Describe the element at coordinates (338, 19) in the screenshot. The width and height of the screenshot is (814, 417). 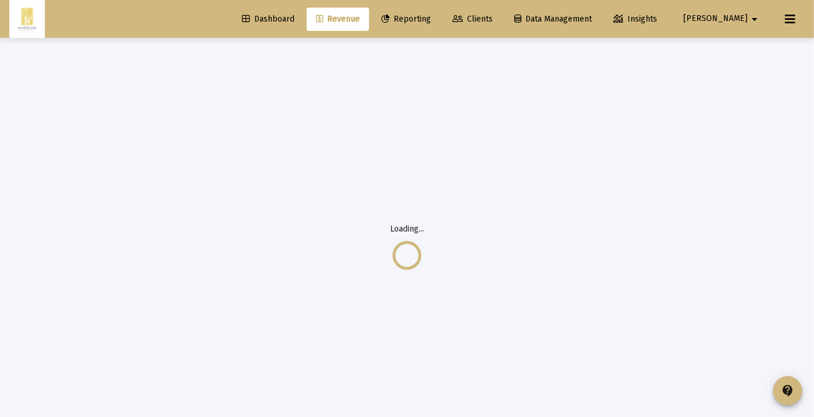
I see `a: Revenue` at that location.